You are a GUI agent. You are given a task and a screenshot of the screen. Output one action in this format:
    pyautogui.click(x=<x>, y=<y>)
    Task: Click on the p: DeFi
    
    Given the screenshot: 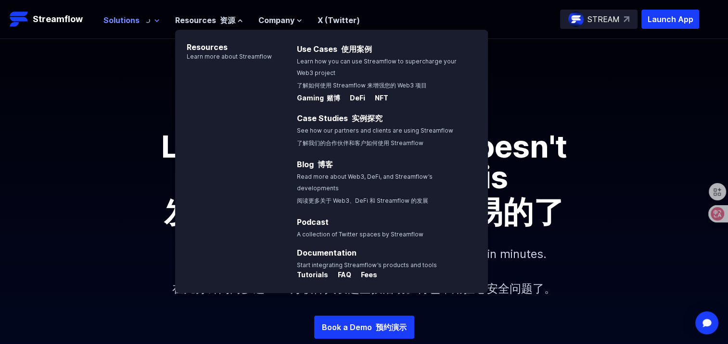 What is the action you would take?
    pyautogui.click(x=354, y=98)
    